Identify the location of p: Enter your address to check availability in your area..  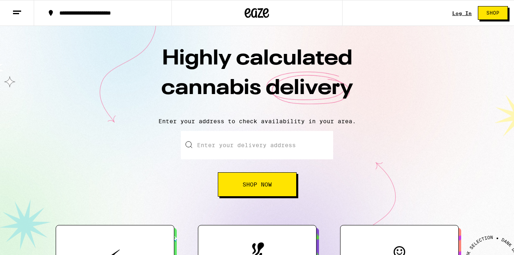
(257, 121).